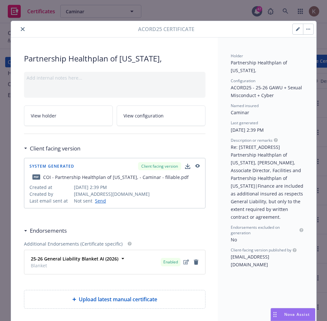  What do you see at coordinates (244, 106) in the screenshot?
I see `span: Named insured` at bounding box center [244, 106].